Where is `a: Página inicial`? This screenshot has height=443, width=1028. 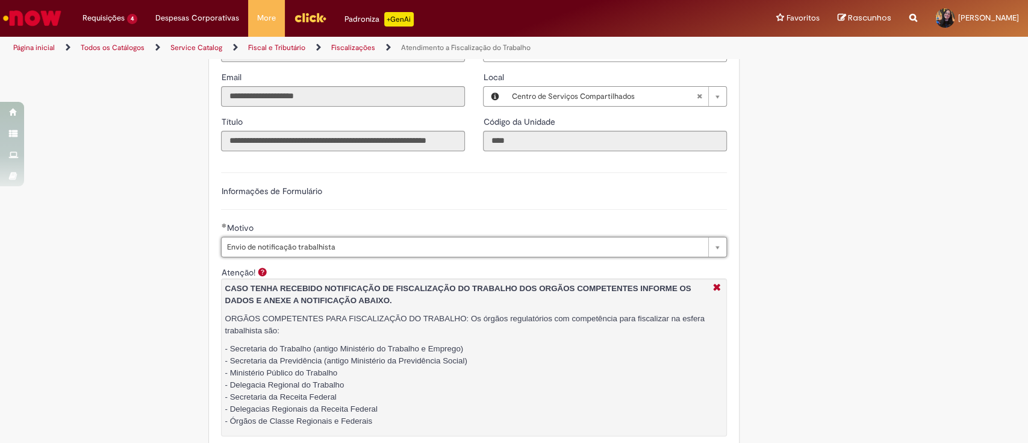
a: Página inicial is located at coordinates (34, 48).